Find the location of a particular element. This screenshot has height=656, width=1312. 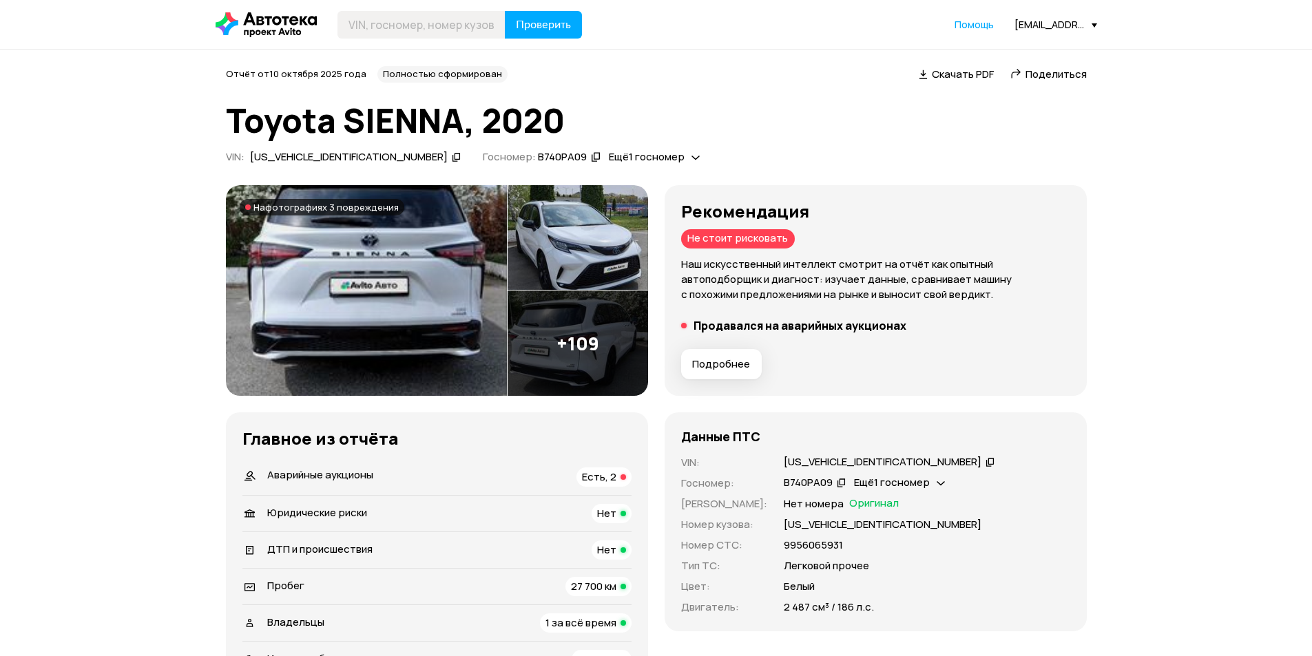

h3: Главное из отчёта is located at coordinates (437, 439).